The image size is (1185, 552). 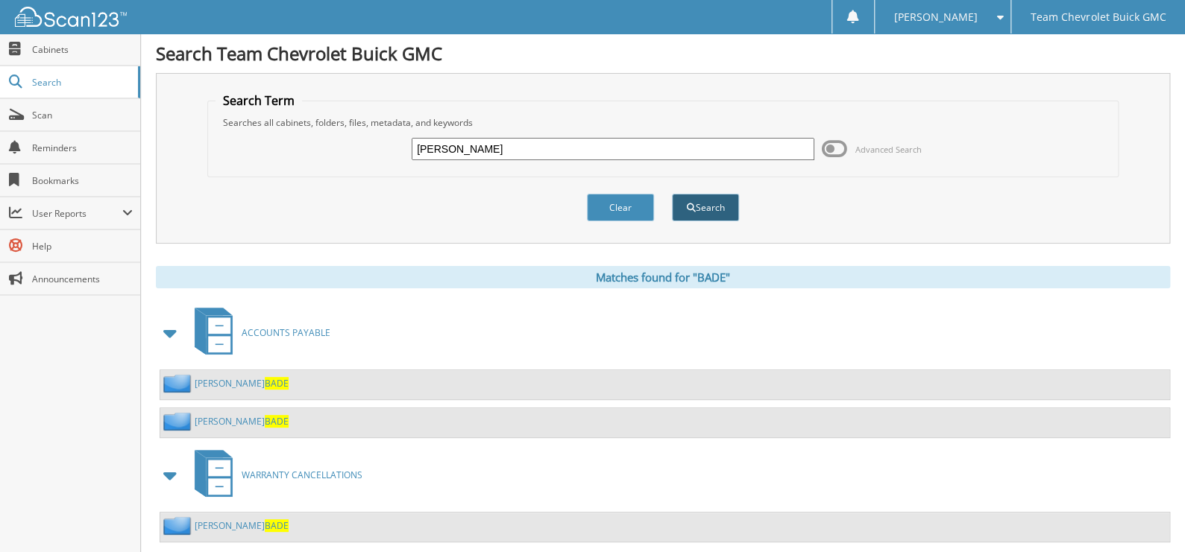 What do you see at coordinates (1147, 517) in the screenshot?
I see `div: Chat Widget` at bounding box center [1147, 517].